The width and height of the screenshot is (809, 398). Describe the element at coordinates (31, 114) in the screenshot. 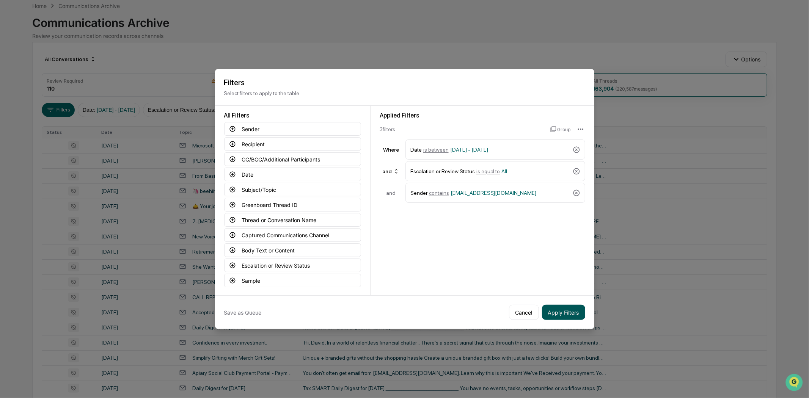

I see `span: Data Lookup` at that location.